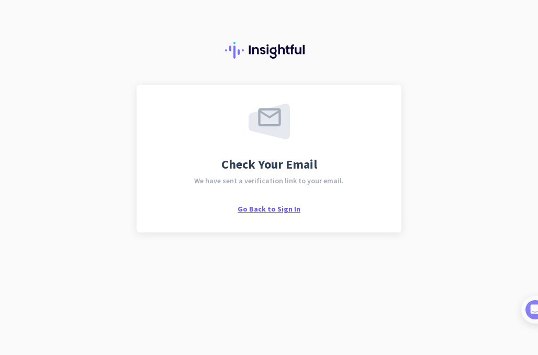 This screenshot has height=355, width=538. Describe the element at coordinates (269, 209) in the screenshot. I see `span: Go Back to Sign In` at that location.